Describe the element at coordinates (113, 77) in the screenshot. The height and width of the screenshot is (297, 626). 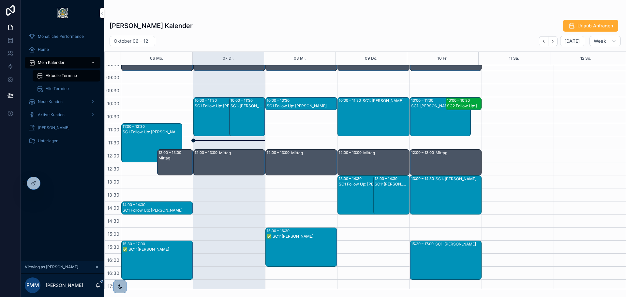
I see `span: 09:00` at that location.